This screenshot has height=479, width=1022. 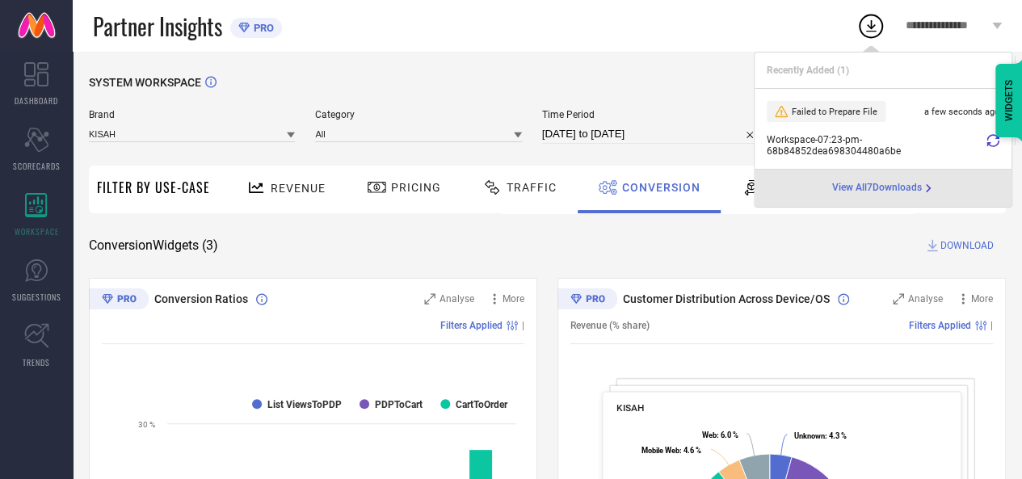 What do you see at coordinates (727, 299) in the screenshot?
I see `span: Customer Distribution Across Device/OS` at bounding box center [727, 299].